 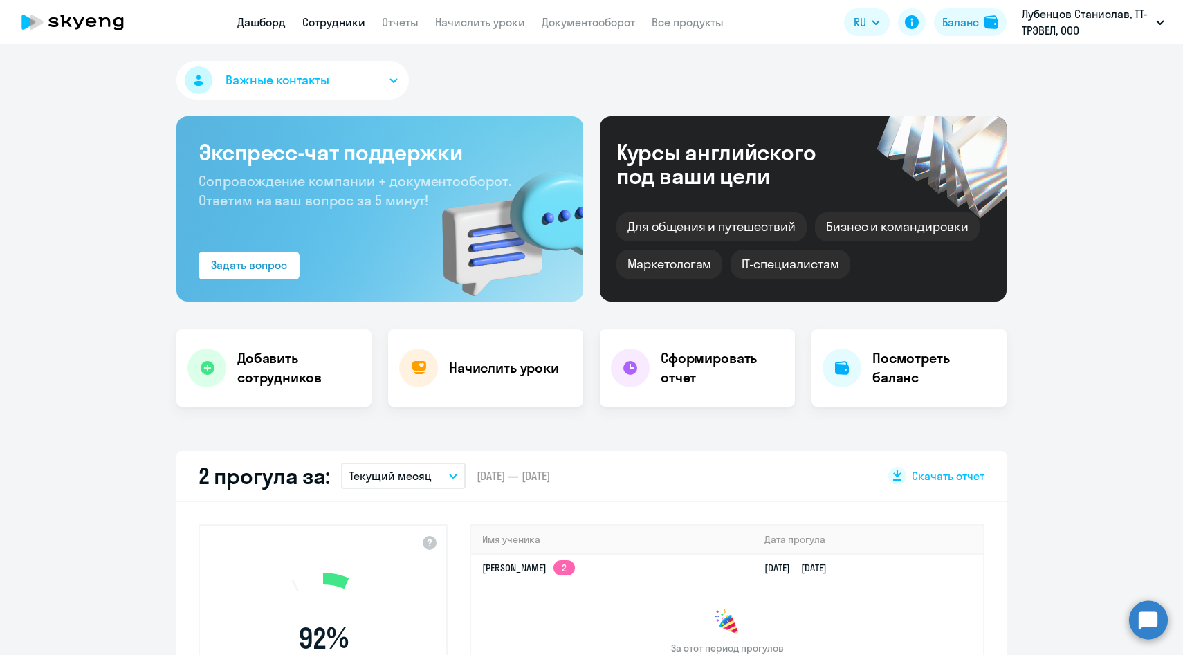 I want to click on div: Курсы английского под ваши цели, so click(x=735, y=164).